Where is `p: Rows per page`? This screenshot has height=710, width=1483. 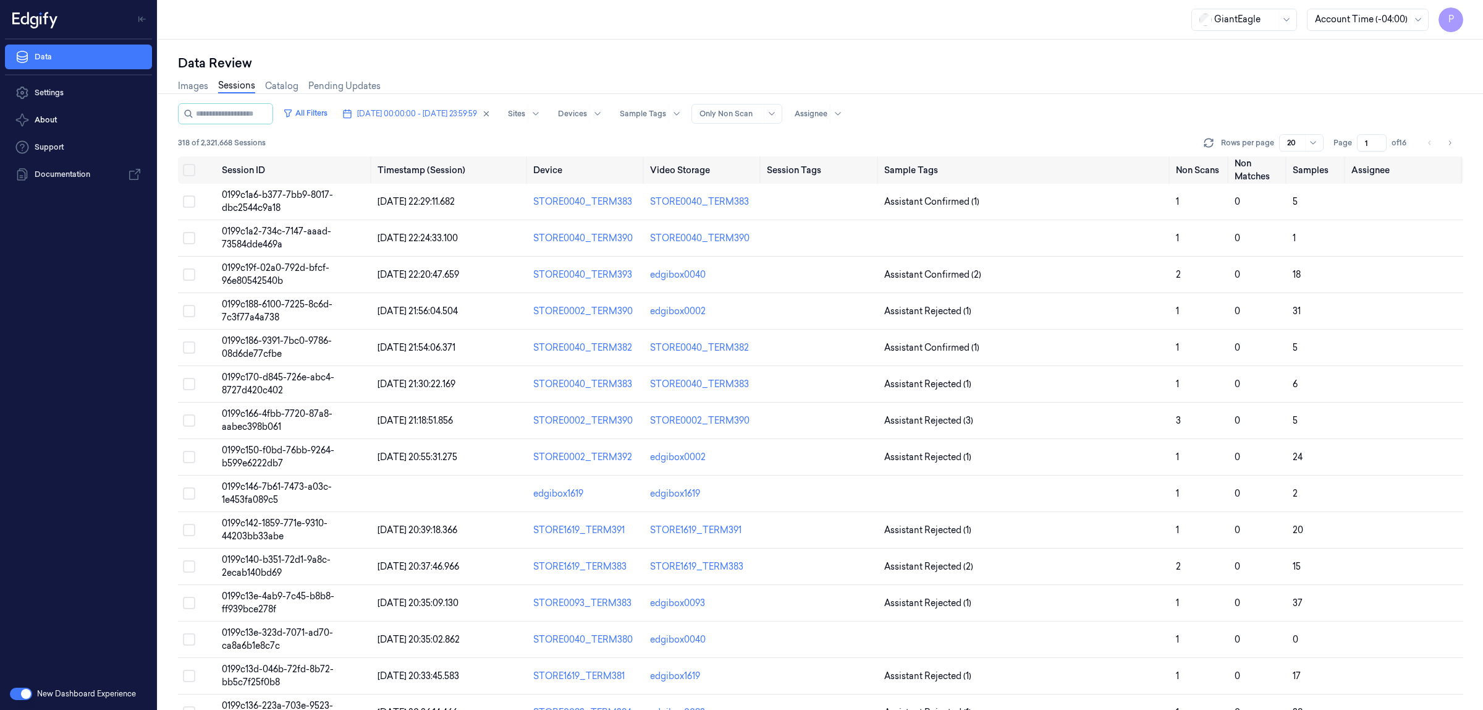
p: Rows per page is located at coordinates (1248, 143).